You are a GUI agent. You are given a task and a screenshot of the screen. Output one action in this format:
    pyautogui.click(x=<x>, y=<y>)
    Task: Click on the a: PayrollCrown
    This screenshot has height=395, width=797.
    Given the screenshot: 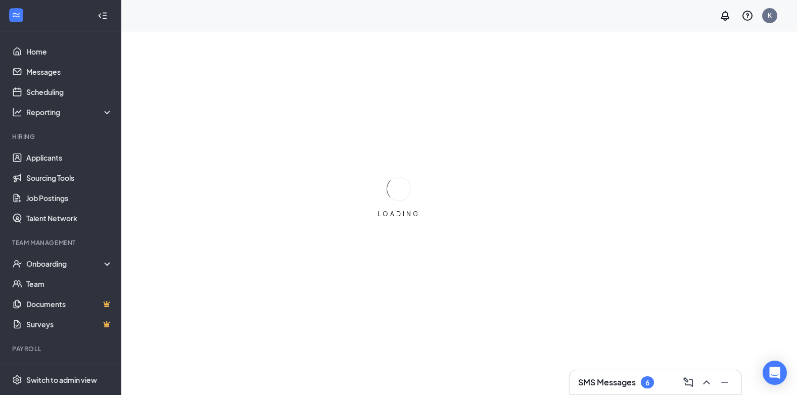 What is the action you would take?
    pyautogui.click(x=69, y=370)
    